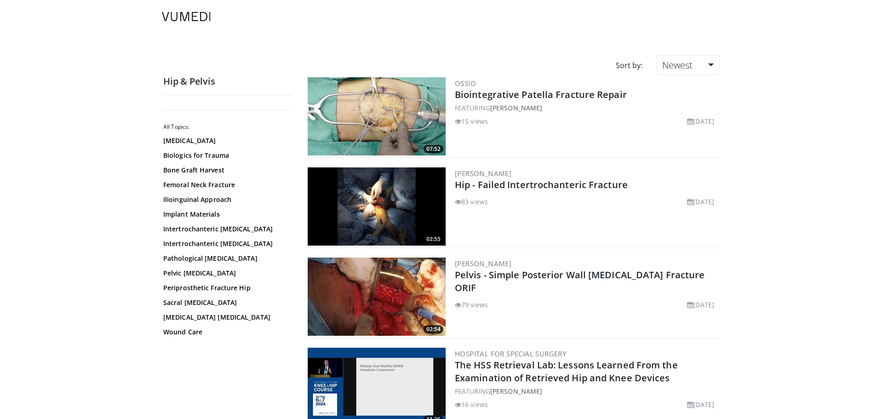  What do you see at coordinates (677, 65) in the screenshot?
I see `span: Newest` at bounding box center [677, 65].